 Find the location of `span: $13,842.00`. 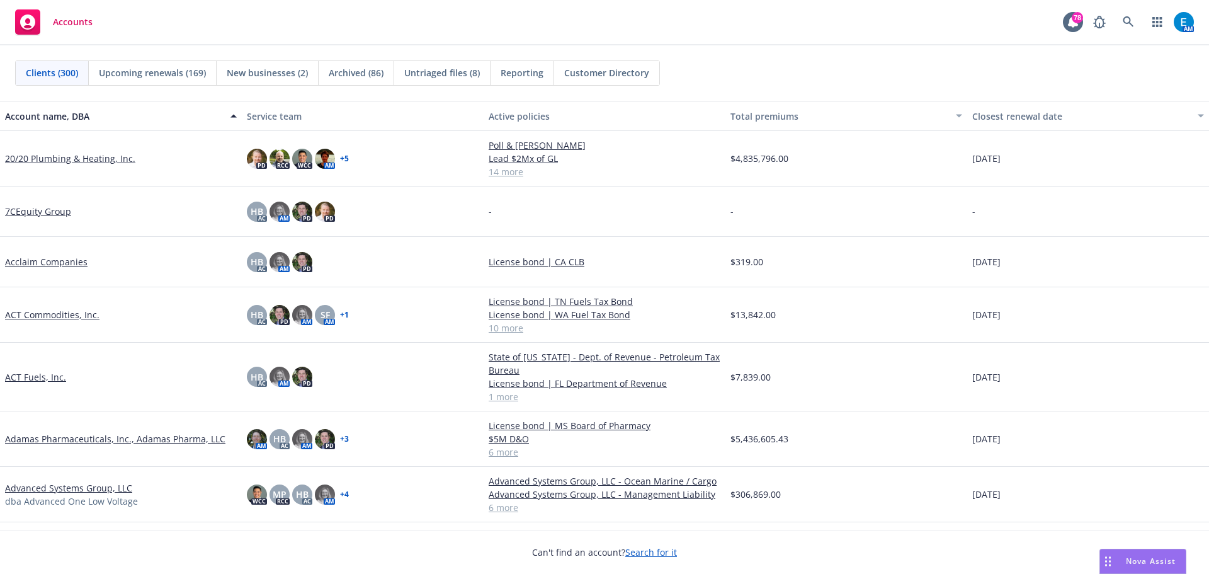

span: $13,842.00 is located at coordinates (753, 314).